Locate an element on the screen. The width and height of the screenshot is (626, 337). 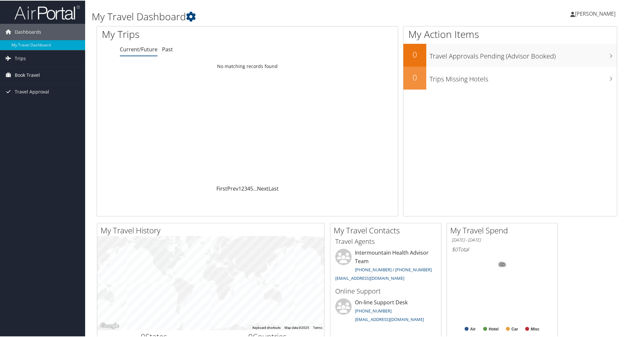
a: Next is located at coordinates (262, 188).